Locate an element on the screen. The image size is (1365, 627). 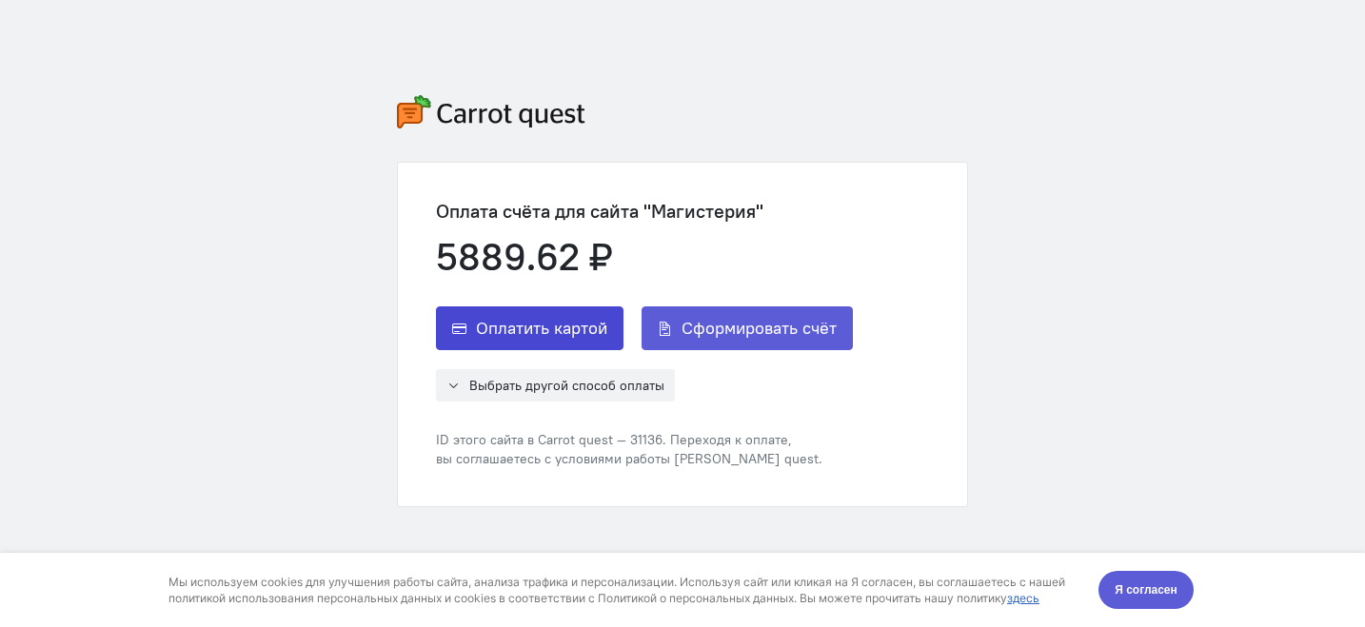
span: Оплатить картой is located at coordinates (542, 328).